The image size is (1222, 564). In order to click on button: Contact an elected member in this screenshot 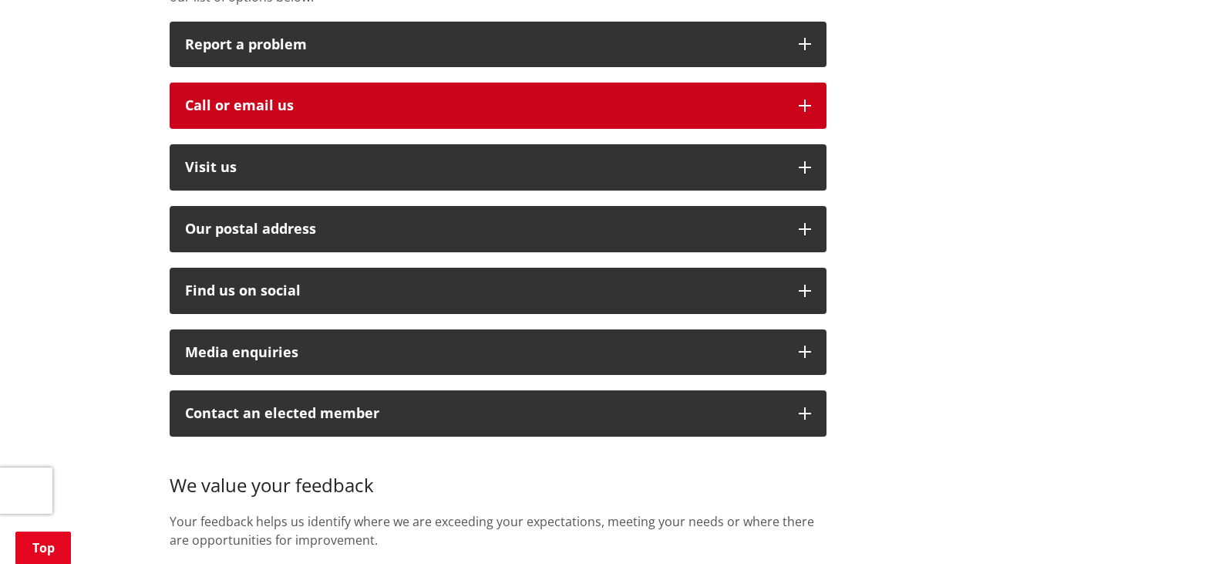, I will do `click(498, 413)`.